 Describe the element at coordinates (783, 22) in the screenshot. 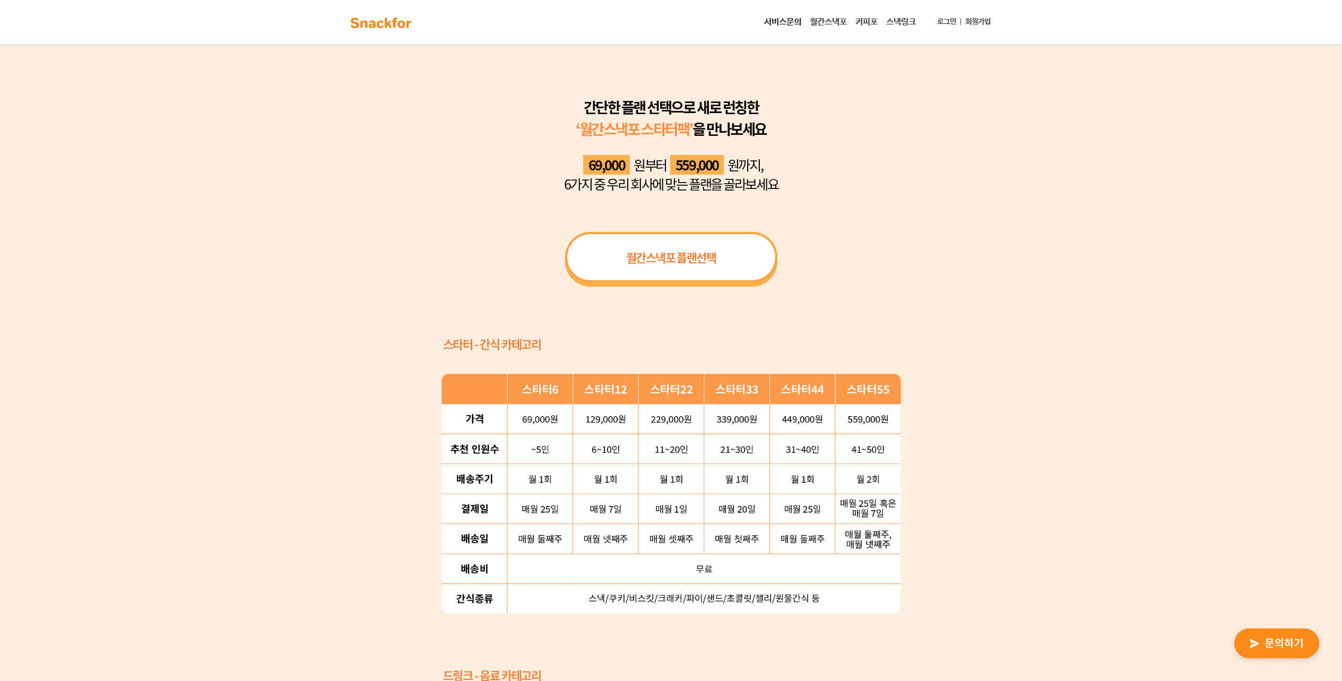

I see `a: 서비스문의` at that location.